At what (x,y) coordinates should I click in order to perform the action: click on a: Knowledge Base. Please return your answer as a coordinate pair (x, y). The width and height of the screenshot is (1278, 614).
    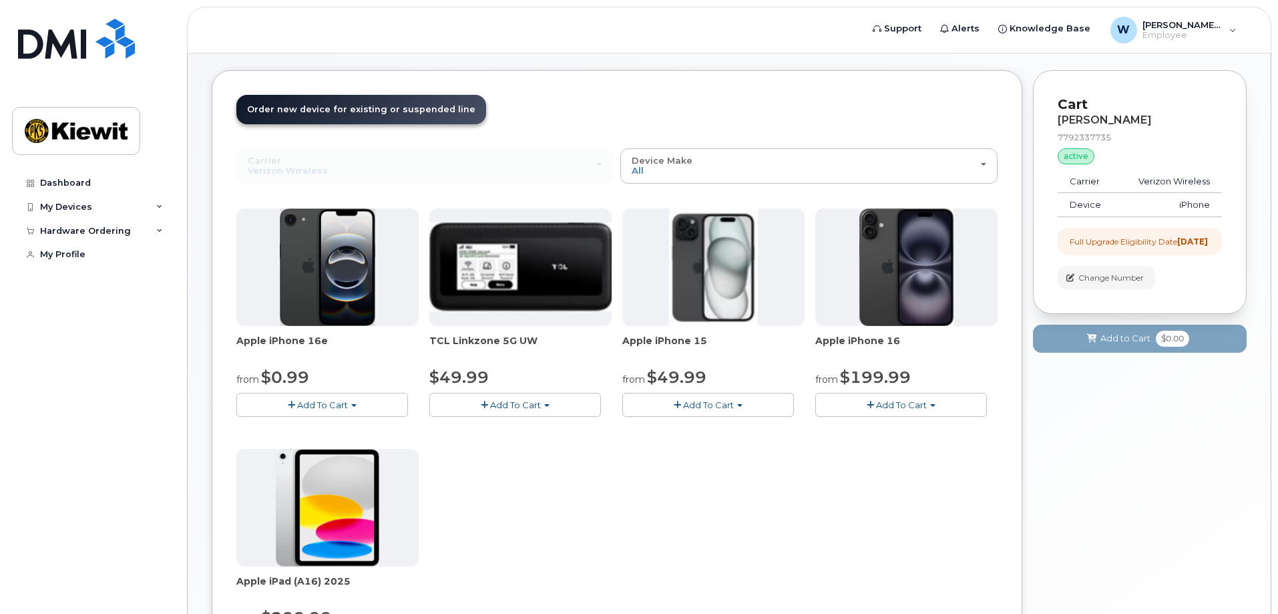
    Looking at the image, I should click on (1044, 29).